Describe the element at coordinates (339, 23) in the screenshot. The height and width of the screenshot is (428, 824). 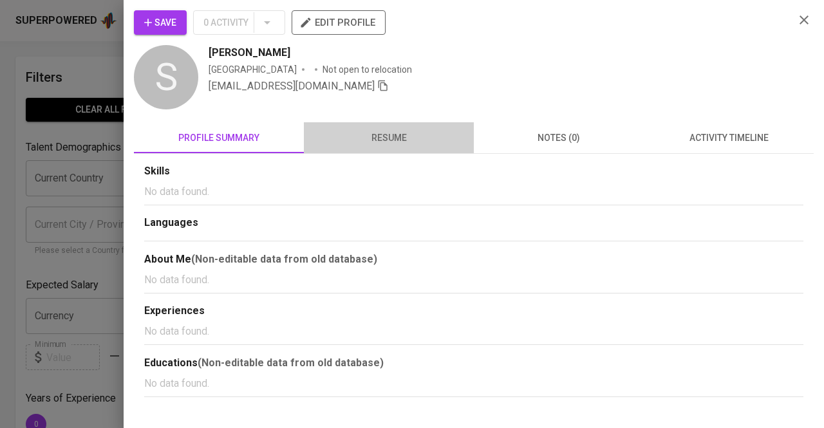
I see `button: edit profile` at that location.